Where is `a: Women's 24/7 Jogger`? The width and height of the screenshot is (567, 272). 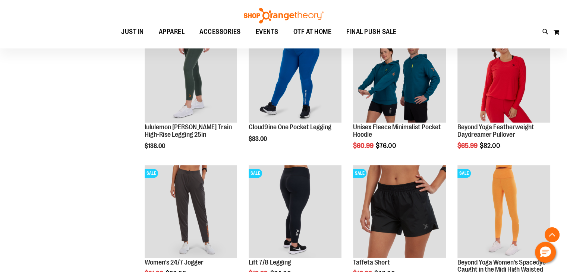
a: Women's 24/7 Jogger is located at coordinates (174, 262).